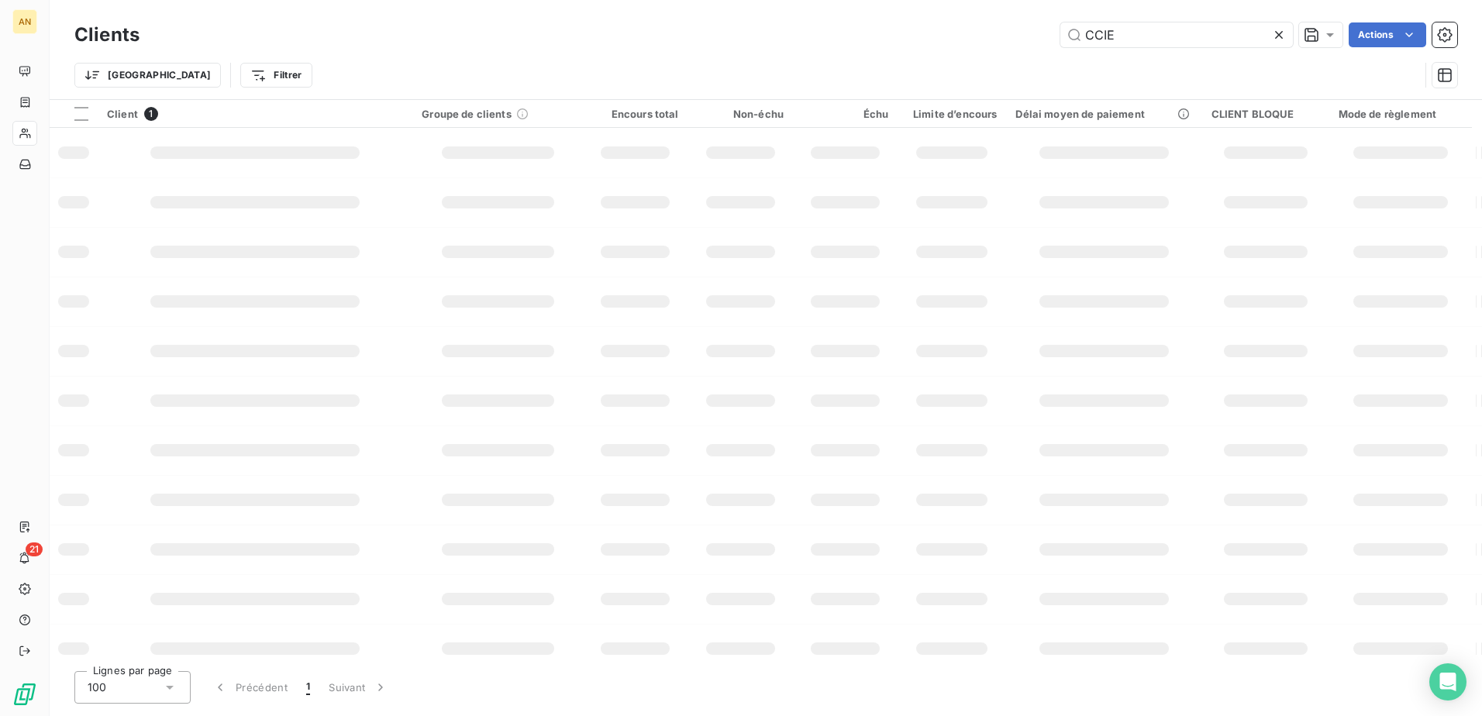  What do you see at coordinates (276, 75) in the screenshot?
I see `button: Filtrer` at bounding box center [276, 75].